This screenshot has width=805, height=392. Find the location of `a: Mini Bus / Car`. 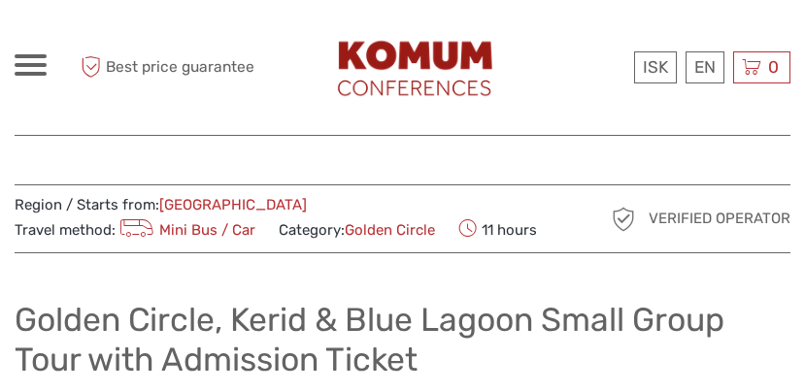

a: Mini Bus / Car is located at coordinates (185, 230).